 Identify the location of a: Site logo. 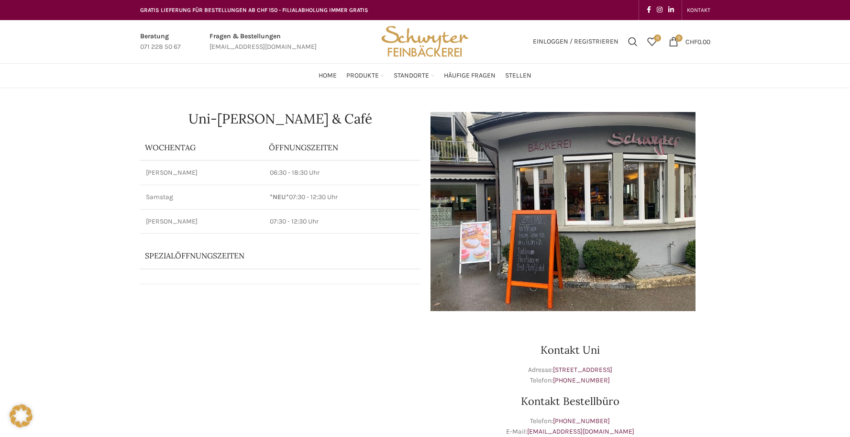
(425, 41).